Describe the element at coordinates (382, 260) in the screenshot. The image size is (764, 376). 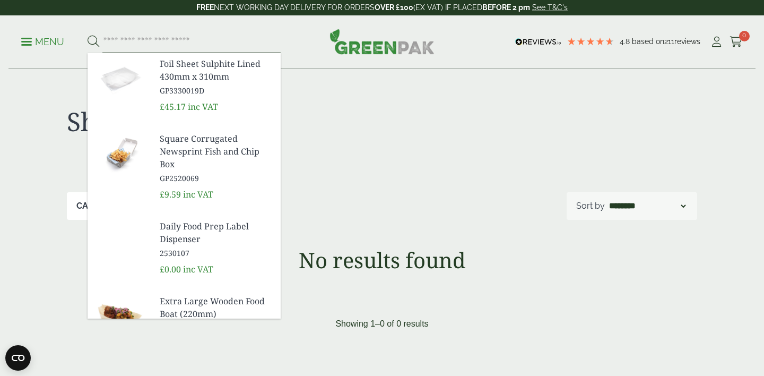
I see `h1: No results found` at that location.